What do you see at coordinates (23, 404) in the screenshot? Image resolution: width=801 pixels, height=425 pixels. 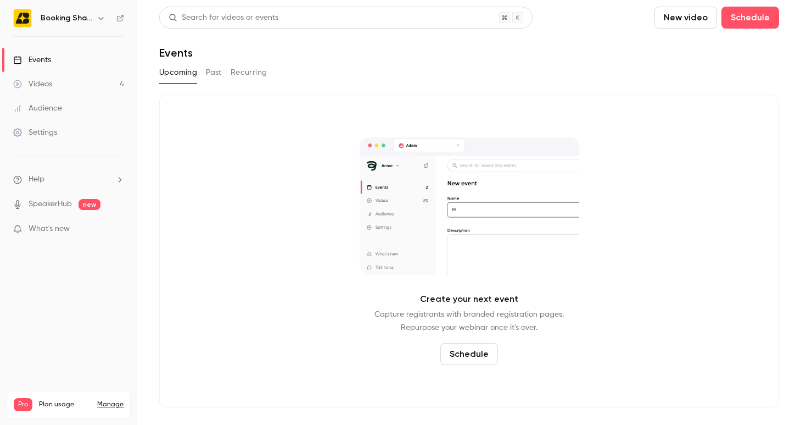 I see `span: Pro` at bounding box center [23, 404].